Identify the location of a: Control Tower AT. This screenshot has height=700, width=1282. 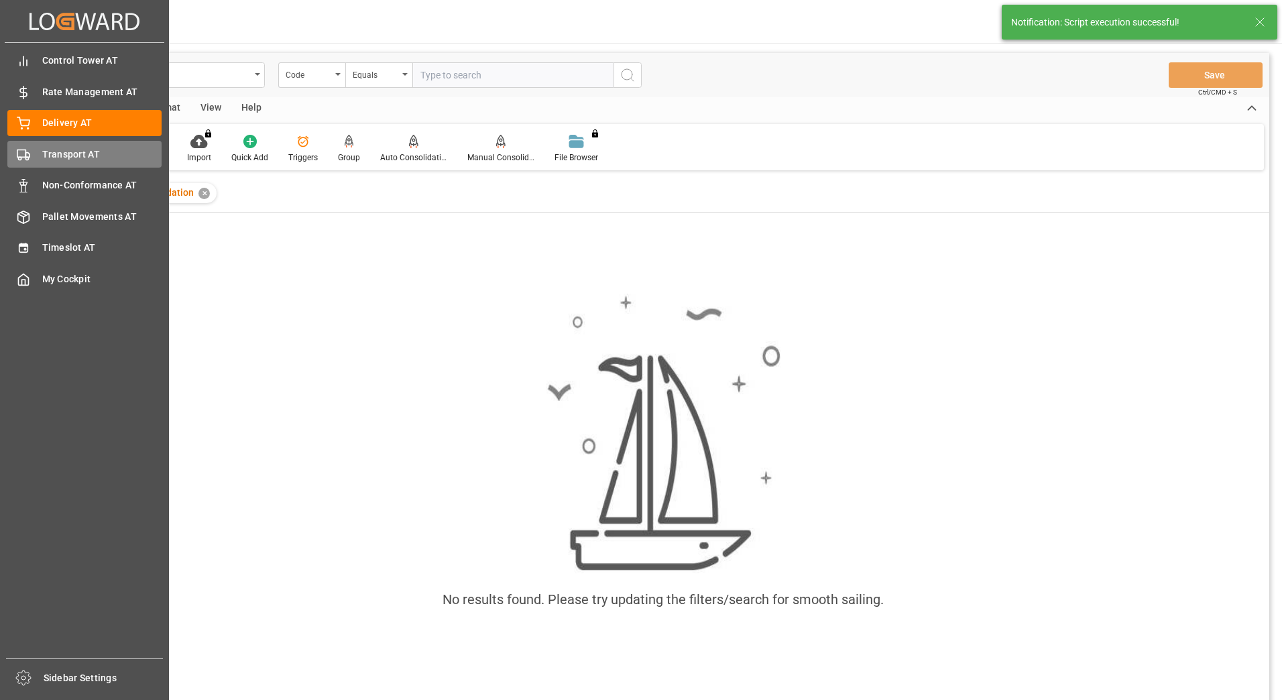
(84, 60).